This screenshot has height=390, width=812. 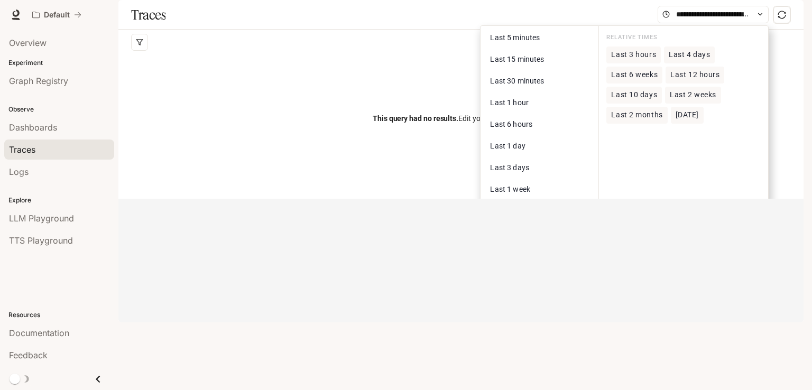 I want to click on span: Last 12 hours, so click(x=694, y=75).